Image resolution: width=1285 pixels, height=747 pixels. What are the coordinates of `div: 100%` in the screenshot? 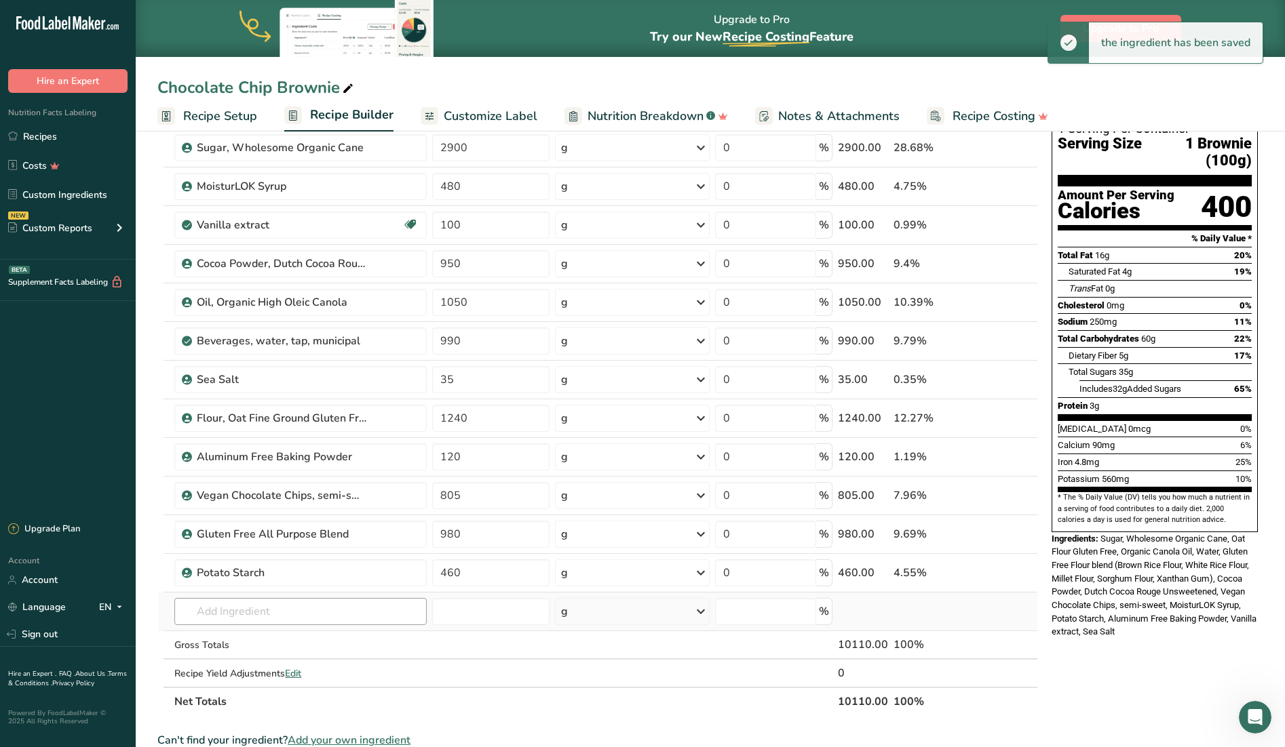 It's located at (933, 645).